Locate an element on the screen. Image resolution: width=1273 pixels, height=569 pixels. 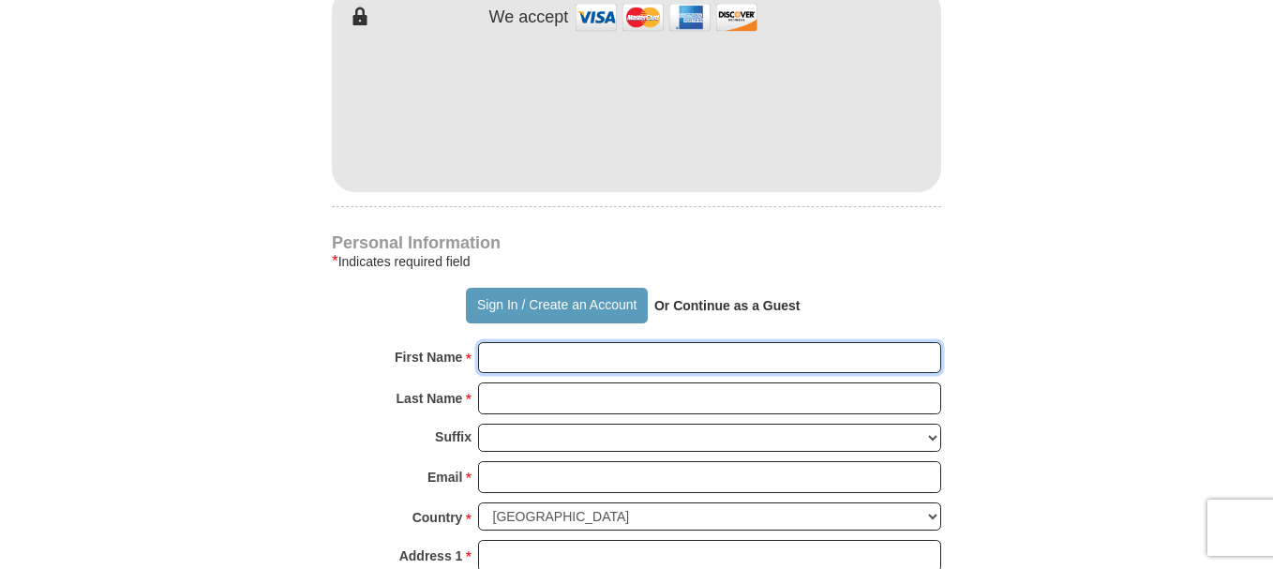
strong: Address 1 is located at coordinates (431, 556).